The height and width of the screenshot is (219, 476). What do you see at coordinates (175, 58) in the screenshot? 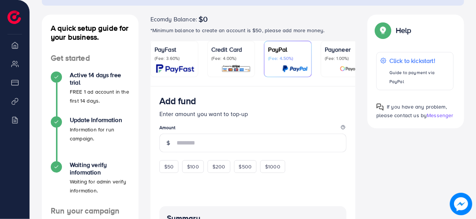
I see `p: (Fee: 3.60%)` at bounding box center [175, 58].